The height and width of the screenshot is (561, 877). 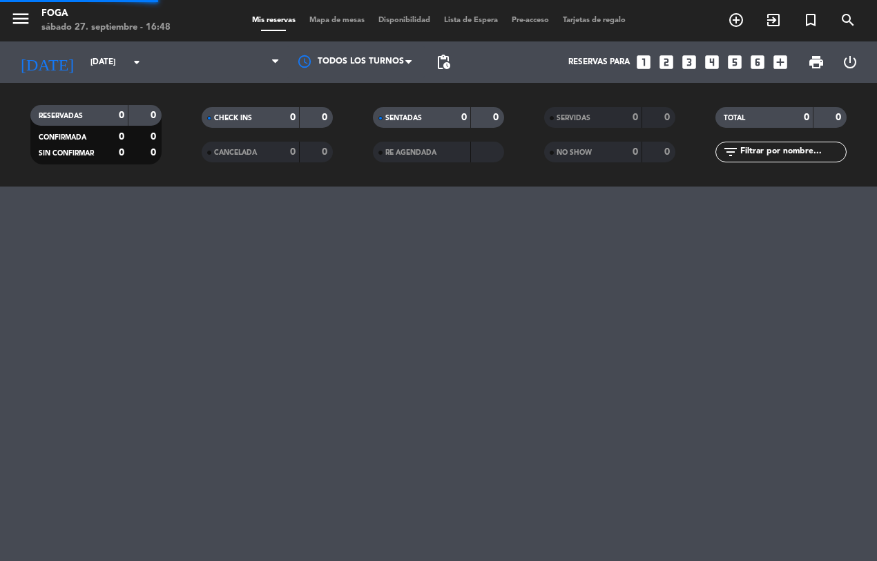 I want to click on span: Reservas para, so click(x=599, y=62).